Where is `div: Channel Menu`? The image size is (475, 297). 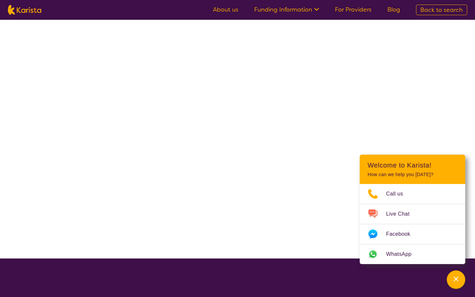
div: Channel Menu is located at coordinates (412, 209).